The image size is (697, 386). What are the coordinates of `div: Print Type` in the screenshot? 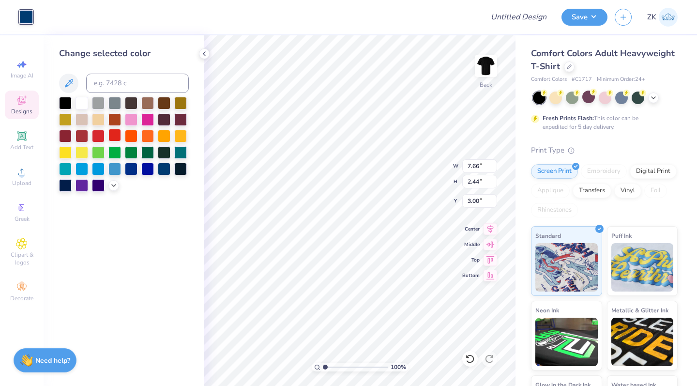 It's located at (604, 150).